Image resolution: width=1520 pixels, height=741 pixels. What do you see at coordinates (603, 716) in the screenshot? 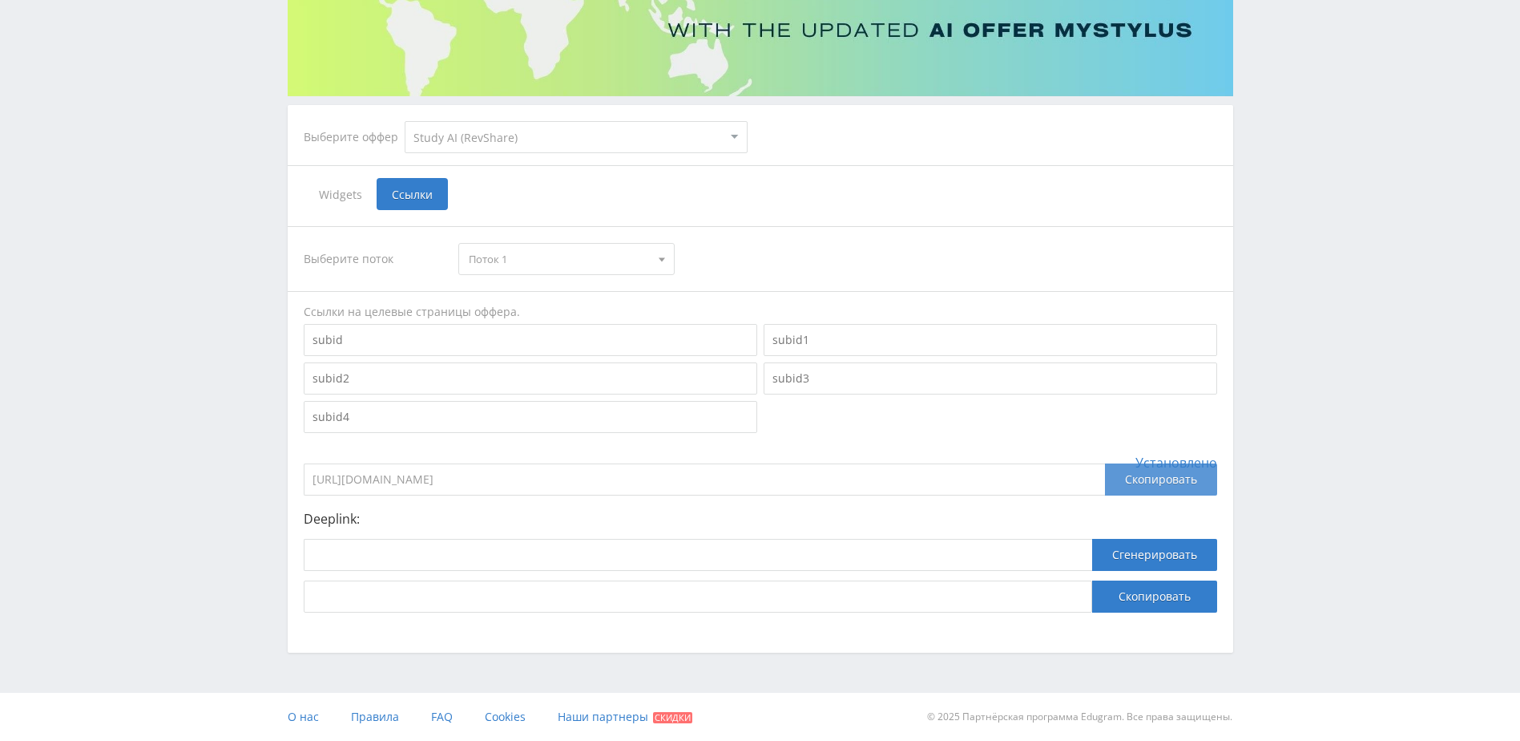
I see `span: Наши партнеры` at bounding box center [603, 716].